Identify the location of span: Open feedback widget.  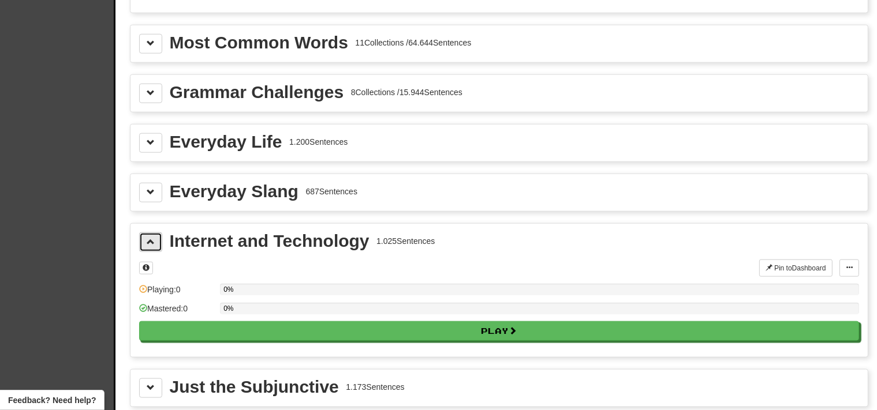
(52, 401).